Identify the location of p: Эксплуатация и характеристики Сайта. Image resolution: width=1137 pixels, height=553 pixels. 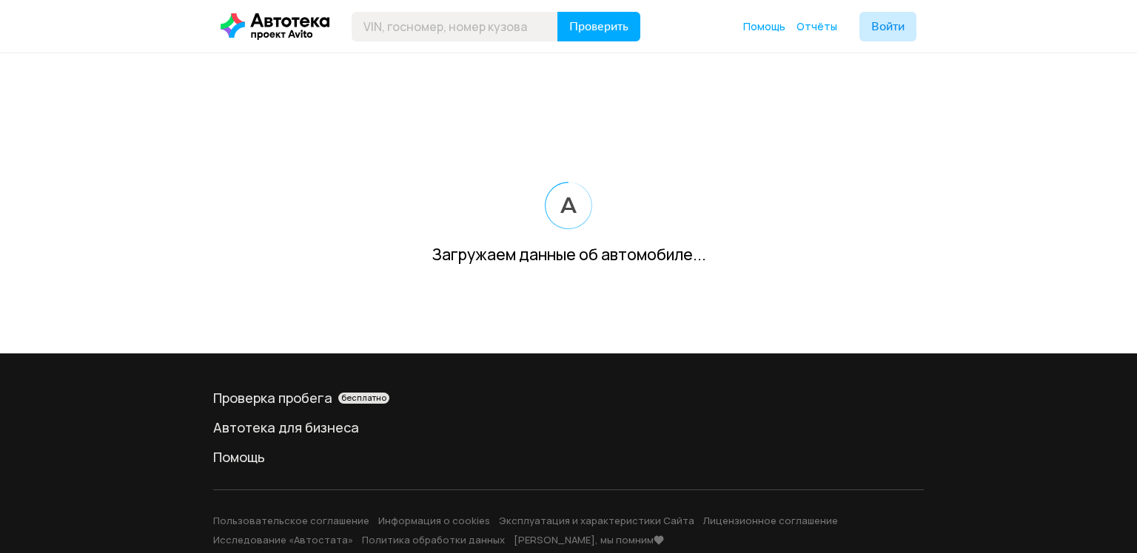
(596, 521).